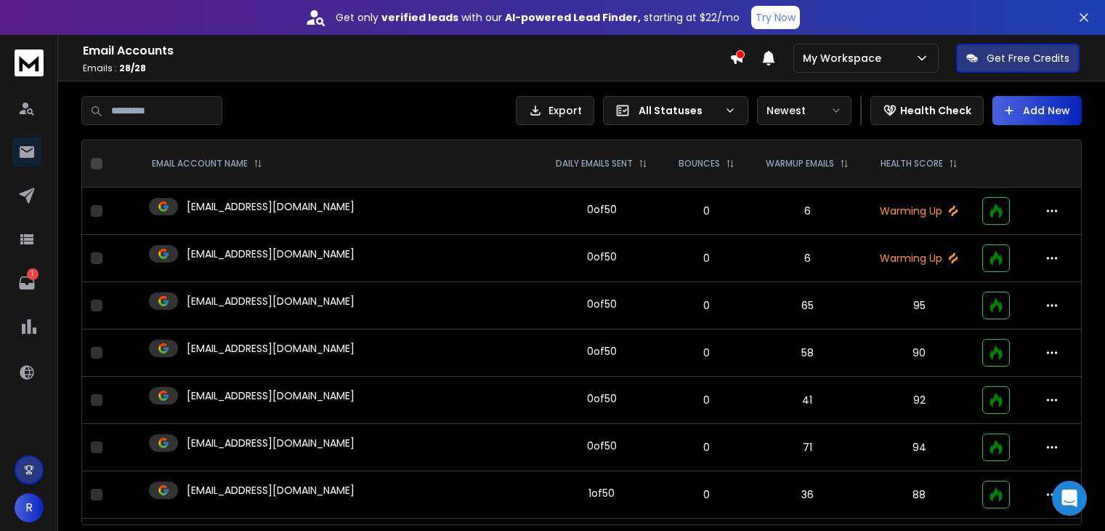  What do you see at coordinates (573, 17) in the screenshot?
I see `strong: AI-powered Lead Finder,` at bounding box center [573, 17].